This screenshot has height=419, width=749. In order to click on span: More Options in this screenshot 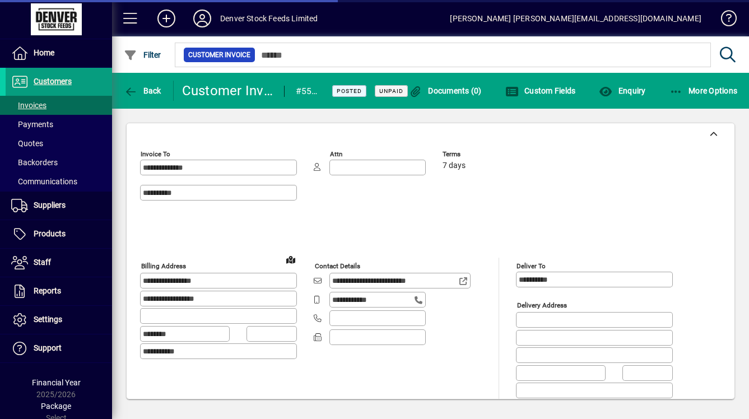, I will do `click(703, 91)`.